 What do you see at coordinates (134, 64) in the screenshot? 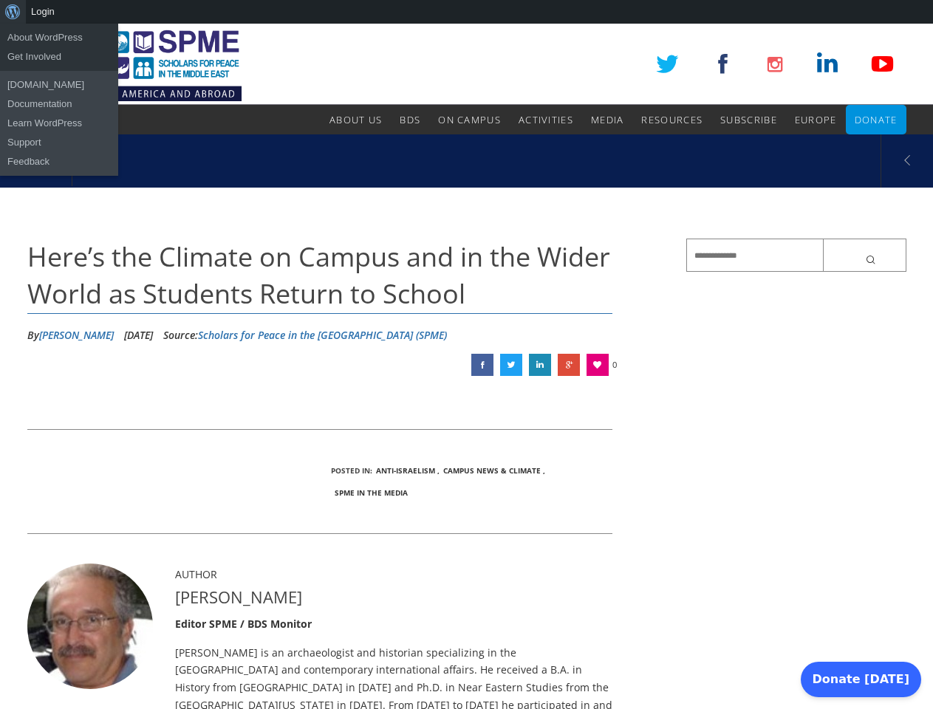
I see `img: SPME` at bounding box center [134, 64].